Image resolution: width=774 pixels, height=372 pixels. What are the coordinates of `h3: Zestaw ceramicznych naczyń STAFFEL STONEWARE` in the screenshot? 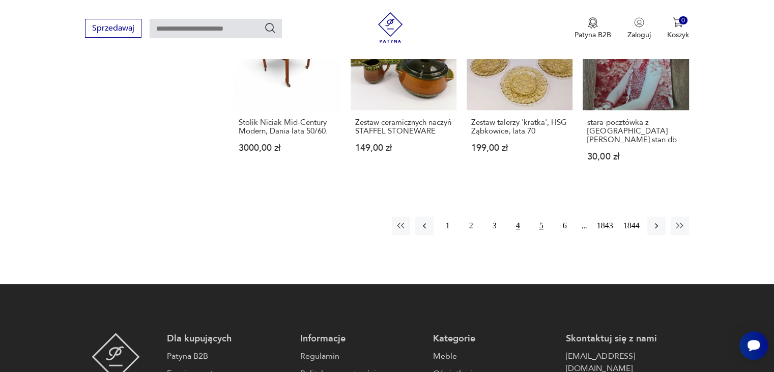 It's located at (404, 127).